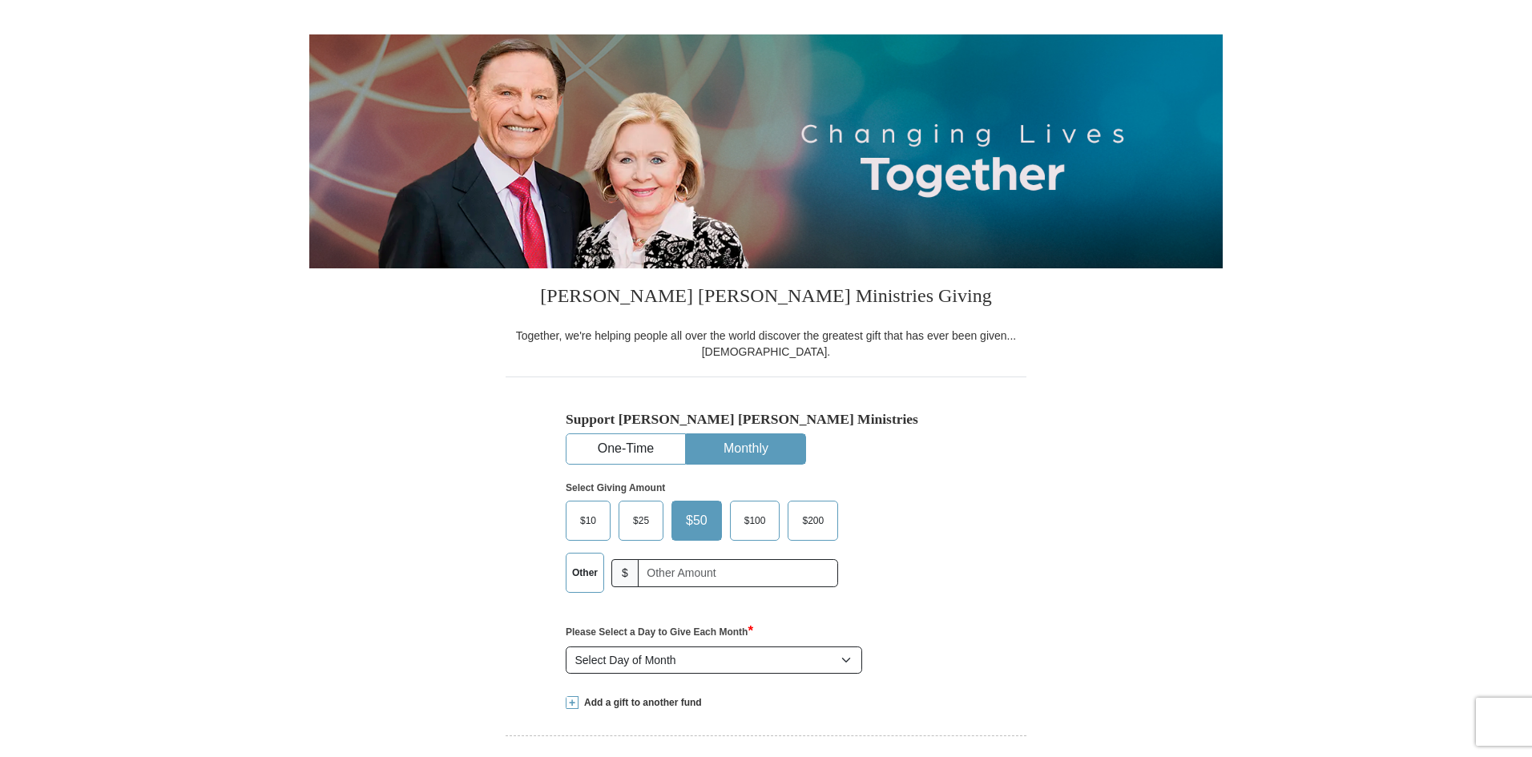 The image size is (1532, 757). What do you see at coordinates (746, 449) in the screenshot?
I see `button: Monthly` at bounding box center [746, 449].